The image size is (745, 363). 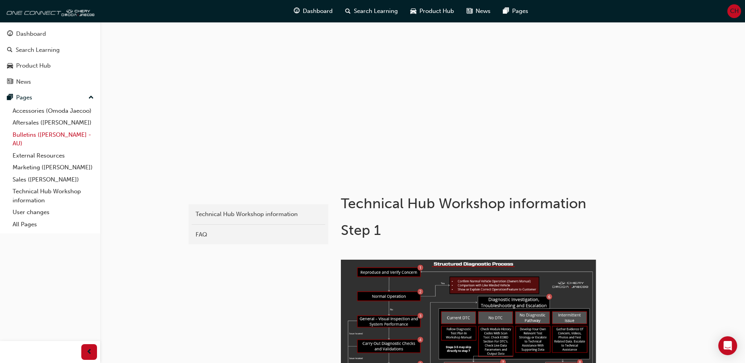 What do you see at coordinates (53, 156) in the screenshot?
I see `a: External Resources` at bounding box center [53, 156].